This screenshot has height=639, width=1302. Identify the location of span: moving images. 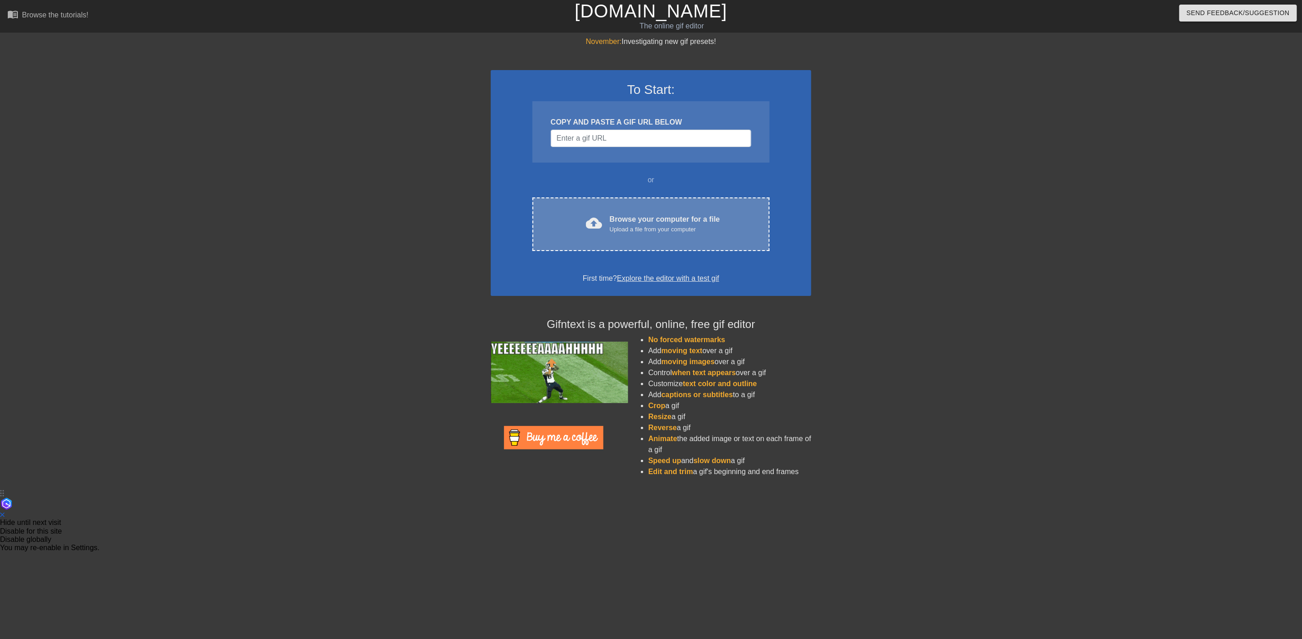
(688, 361).